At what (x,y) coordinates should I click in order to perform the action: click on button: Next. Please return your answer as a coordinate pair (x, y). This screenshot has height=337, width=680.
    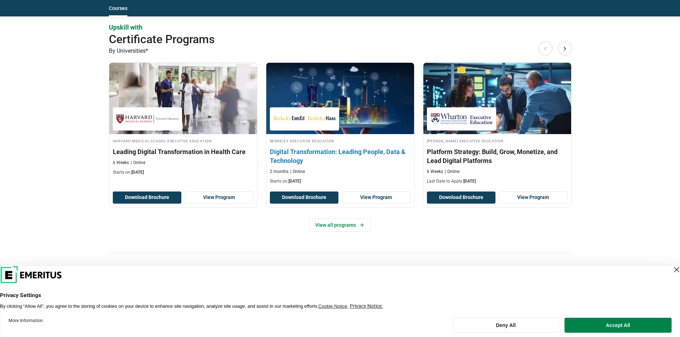
    Looking at the image, I should click on (565, 49).